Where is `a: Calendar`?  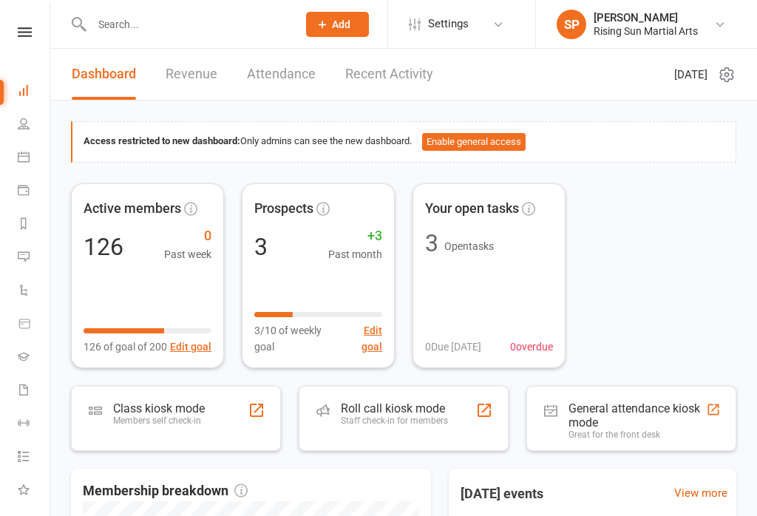 a: Calendar is located at coordinates (34, 158).